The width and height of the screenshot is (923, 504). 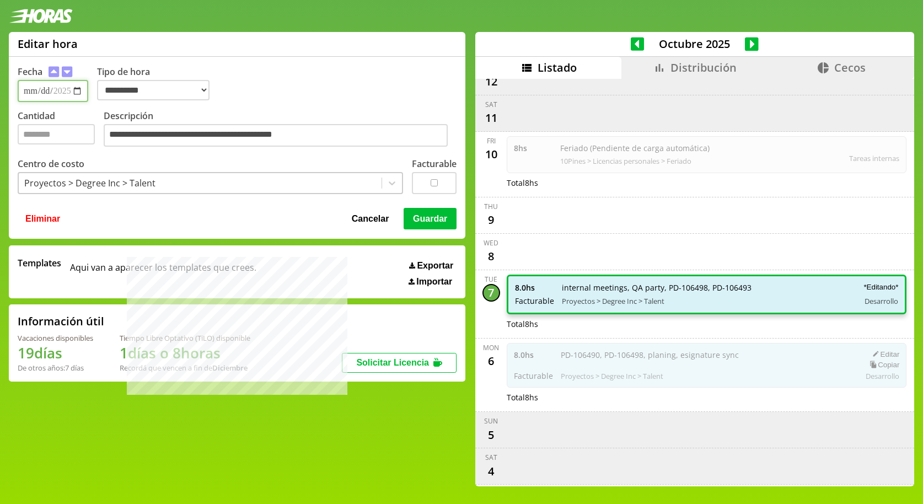 I want to click on div: Recordá que vencen a fin de, so click(x=185, y=368).